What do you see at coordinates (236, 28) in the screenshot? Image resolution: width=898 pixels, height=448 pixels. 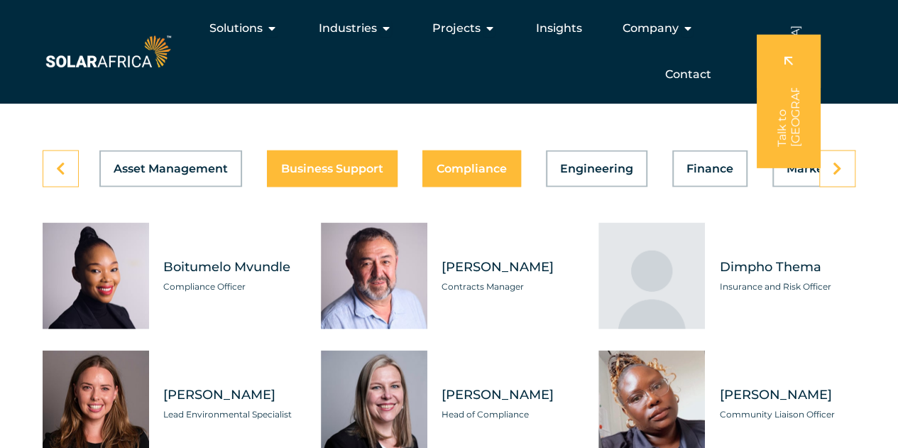 I see `span: Solutions` at bounding box center [236, 28].